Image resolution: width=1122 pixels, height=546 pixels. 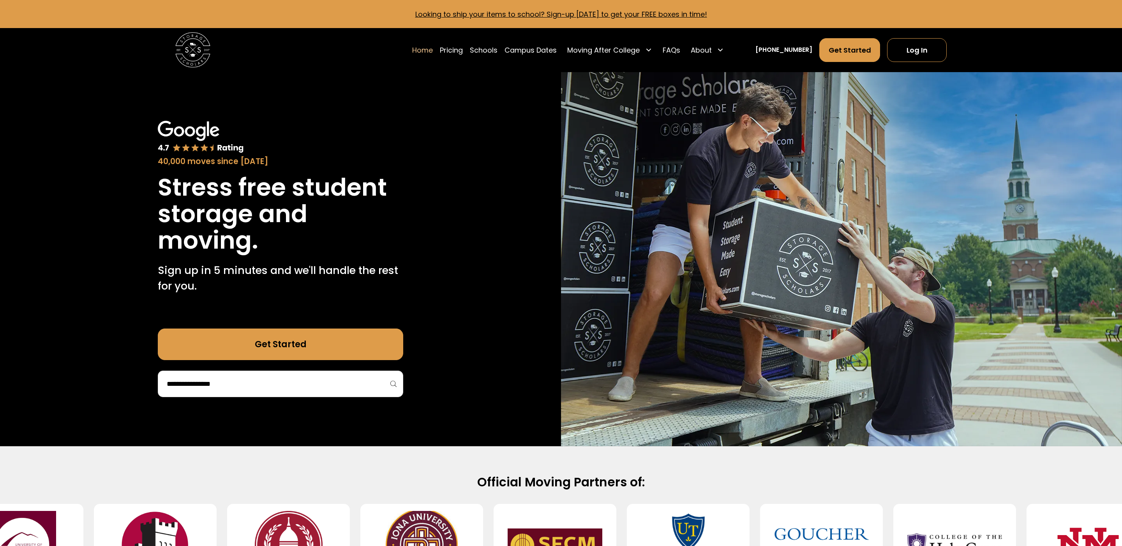 What do you see at coordinates (530, 50) in the screenshot?
I see `a: Campus Dates` at bounding box center [530, 50].